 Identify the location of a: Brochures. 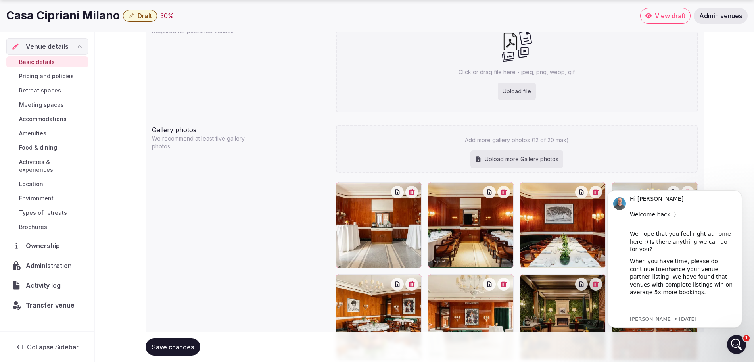
(47, 227).